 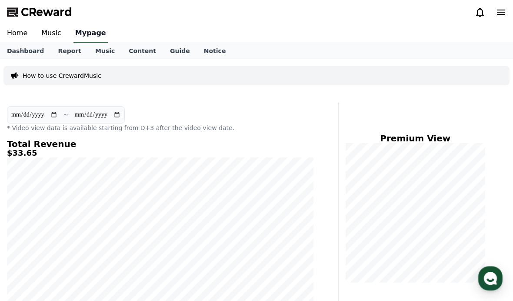 I want to click on a: Mypage, so click(x=90, y=33).